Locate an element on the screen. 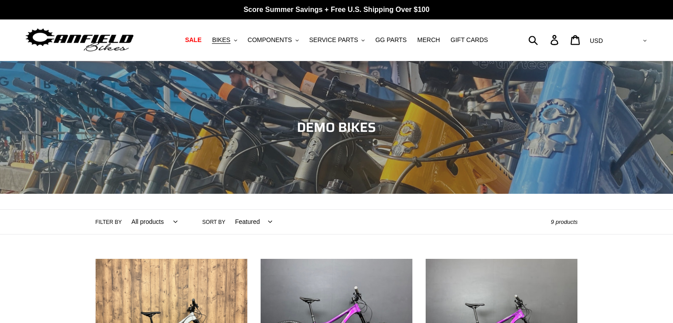 This screenshot has height=323, width=673. span: BIKES is located at coordinates (221, 40).